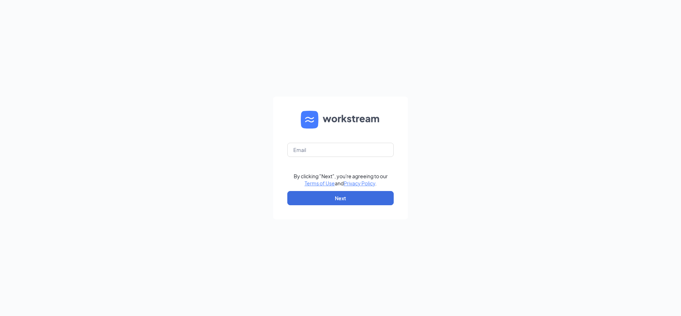 The image size is (681, 316). What do you see at coordinates (341, 198) in the screenshot?
I see `button: Next` at bounding box center [341, 198].